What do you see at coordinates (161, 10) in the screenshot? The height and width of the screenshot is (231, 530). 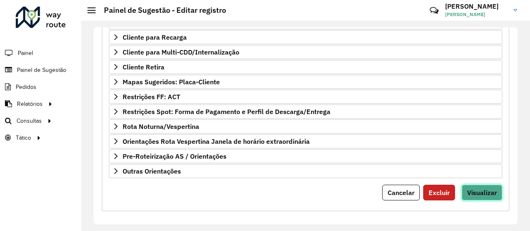 I see `h2: Painel de Sugestão - Editar registro` at bounding box center [161, 10].